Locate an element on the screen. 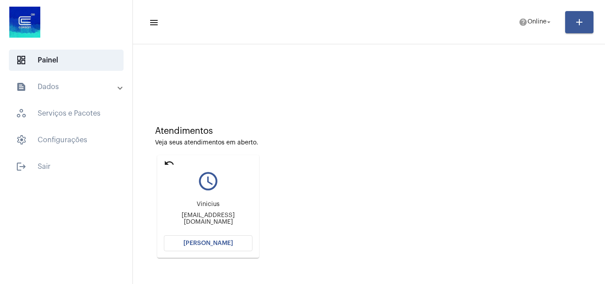  span: Online is located at coordinates (537, 22).